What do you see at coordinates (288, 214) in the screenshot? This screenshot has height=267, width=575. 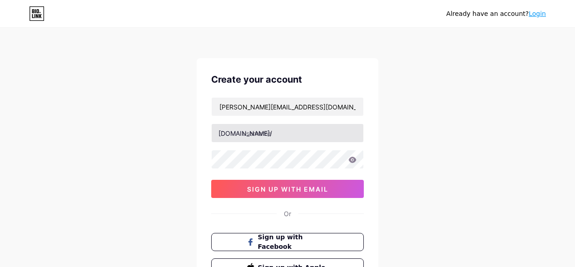 I see `div: Or` at bounding box center [288, 214].